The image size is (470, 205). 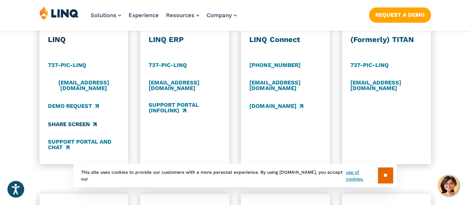 What do you see at coordinates (185, 108) in the screenshot?
I see `a: Support Portal (Infolink)` at bounding box center [185, 108].